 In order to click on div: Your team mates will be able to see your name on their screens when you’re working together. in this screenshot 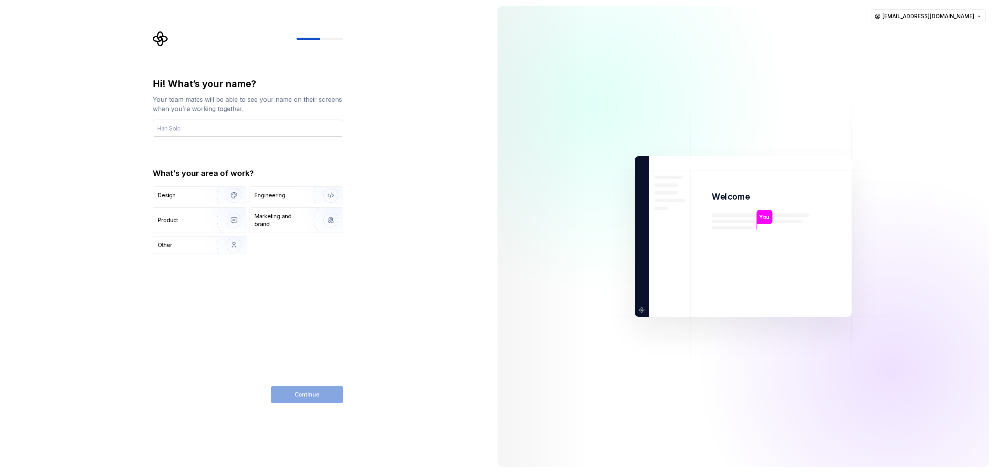, I will do `click(248, 104)`.